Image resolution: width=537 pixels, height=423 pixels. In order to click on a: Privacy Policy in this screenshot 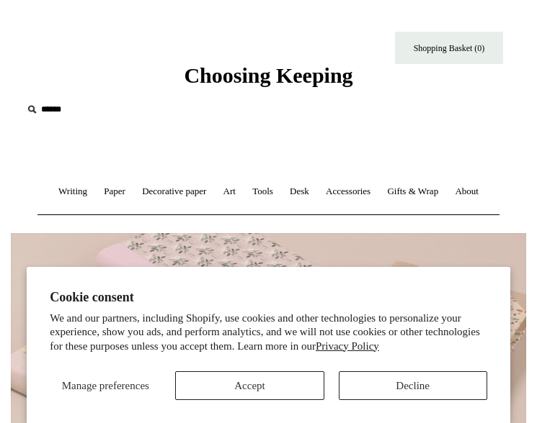, I will do `click(347, 346)`.